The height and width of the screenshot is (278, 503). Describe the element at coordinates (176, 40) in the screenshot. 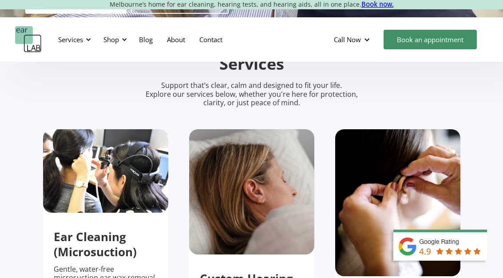

I see `a: About` at that location.